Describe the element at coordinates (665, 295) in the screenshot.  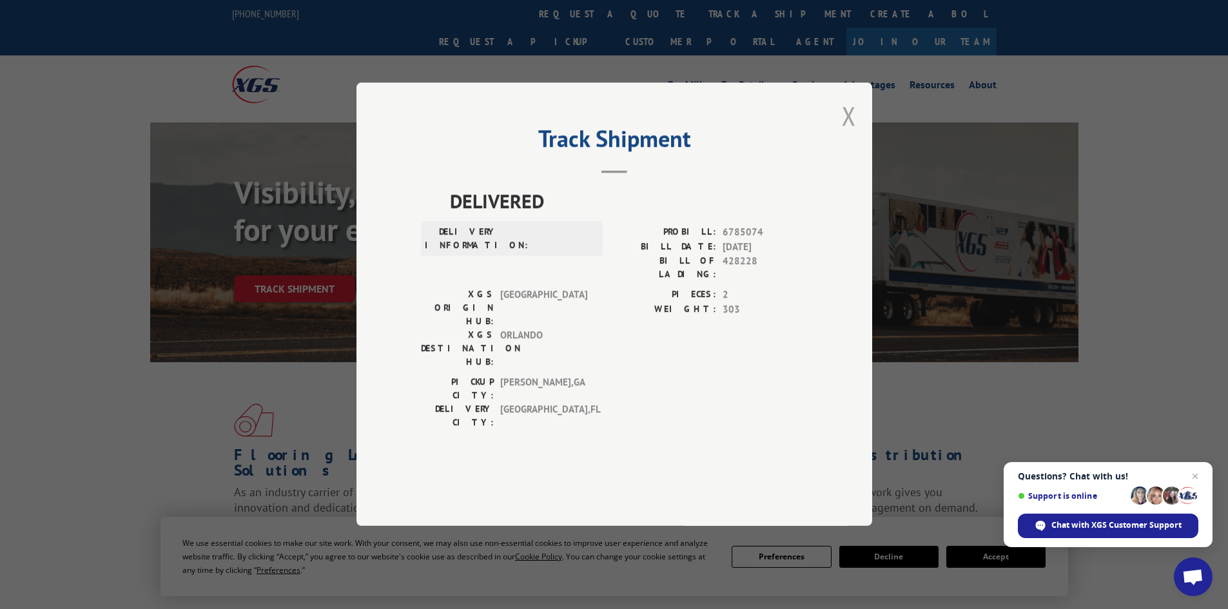
I see `label: PIECES:` at that location.